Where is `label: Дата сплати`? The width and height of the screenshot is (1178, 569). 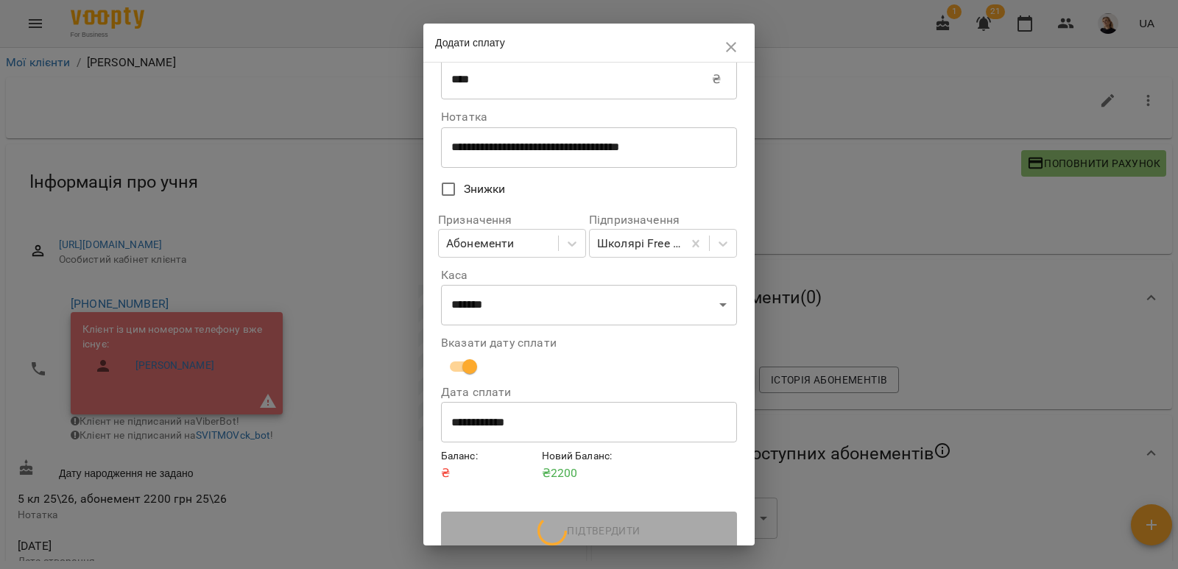 label: Дата сплати is located at coordinates (589, 392).